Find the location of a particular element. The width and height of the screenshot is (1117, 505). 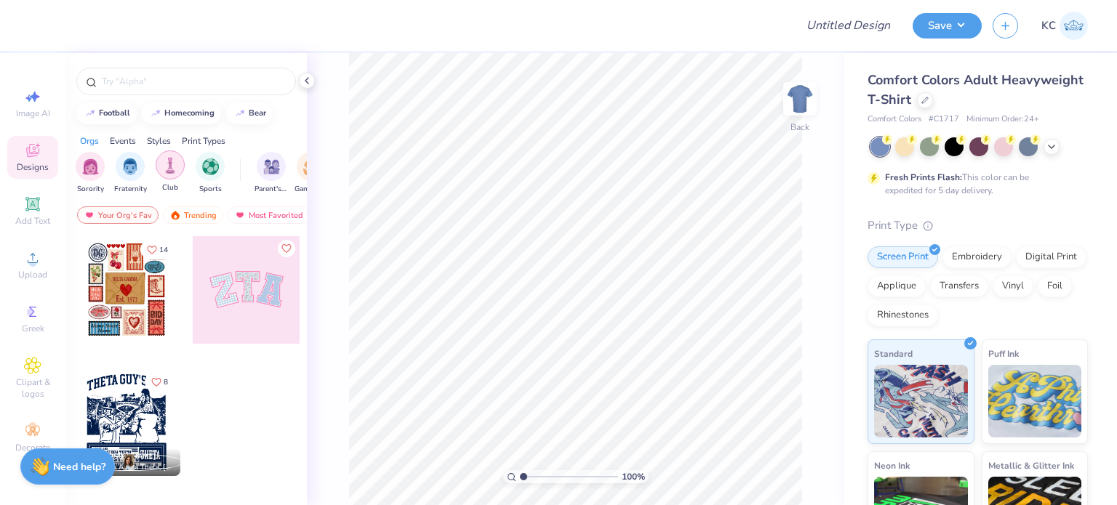

img: Game Day Image is located at coordinates (311, 166).